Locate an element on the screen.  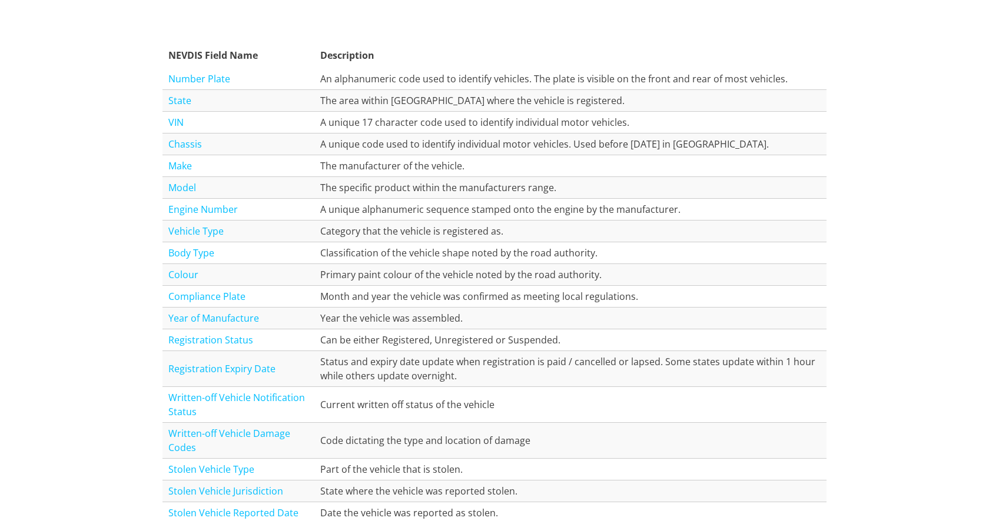
td: Year the vehicle was assembled. is located at coordinates (570, 318).